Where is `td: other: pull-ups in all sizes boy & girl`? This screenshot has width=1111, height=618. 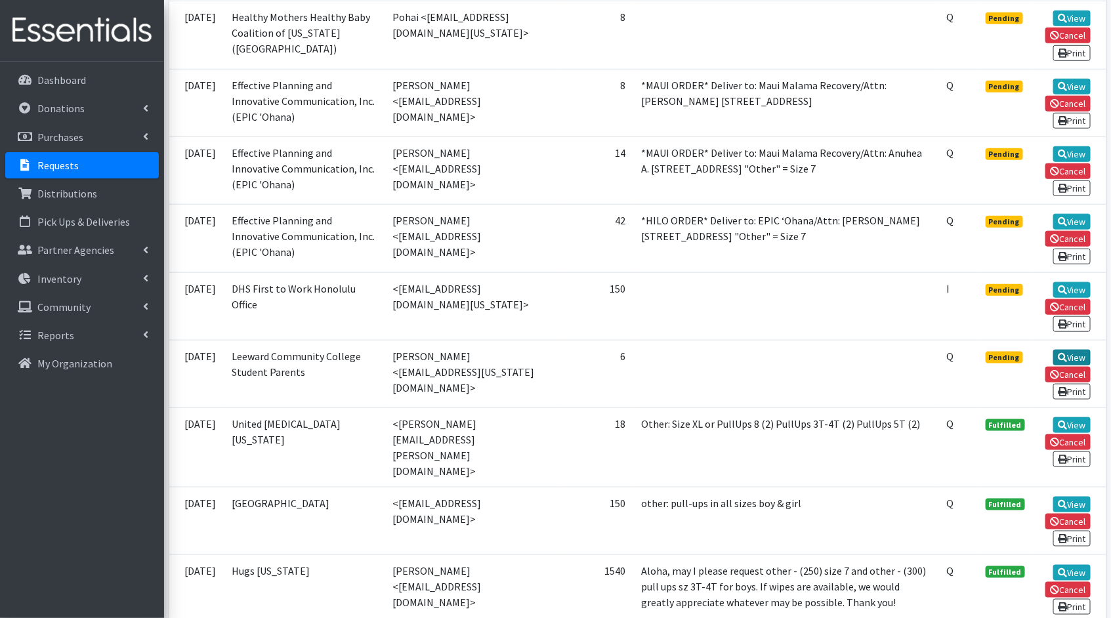 td: other: pull-ups in all sizes boy & girl is located at coordinates (786, 521).